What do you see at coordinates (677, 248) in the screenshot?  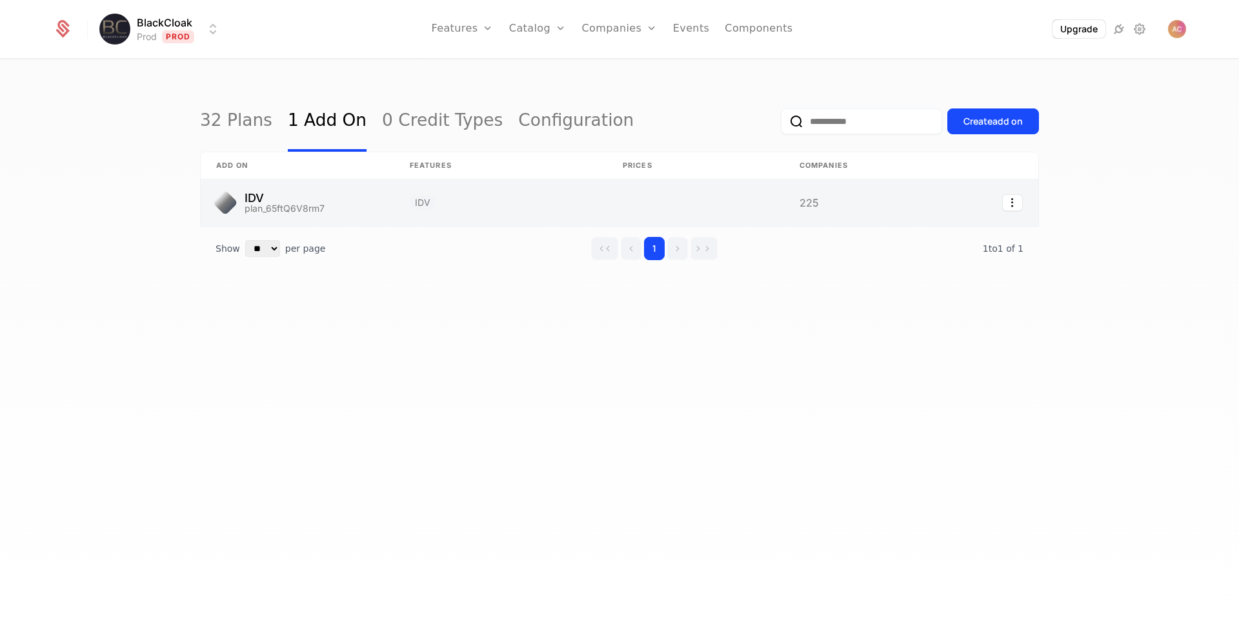 I see `button: Go to next page` at bounding box center [677, 248].